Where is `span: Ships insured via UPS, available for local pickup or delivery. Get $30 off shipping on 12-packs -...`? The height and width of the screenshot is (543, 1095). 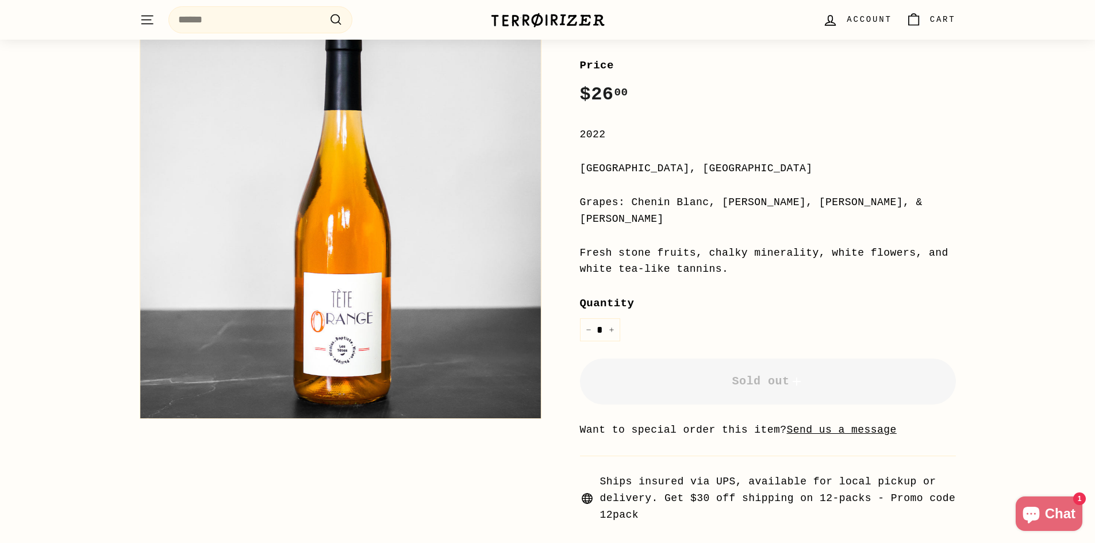
span: Ships insured via UPS, available for local pickup or delivery. Get $30 off shipping on 12-packs -... is located at coordinates (778, 498).